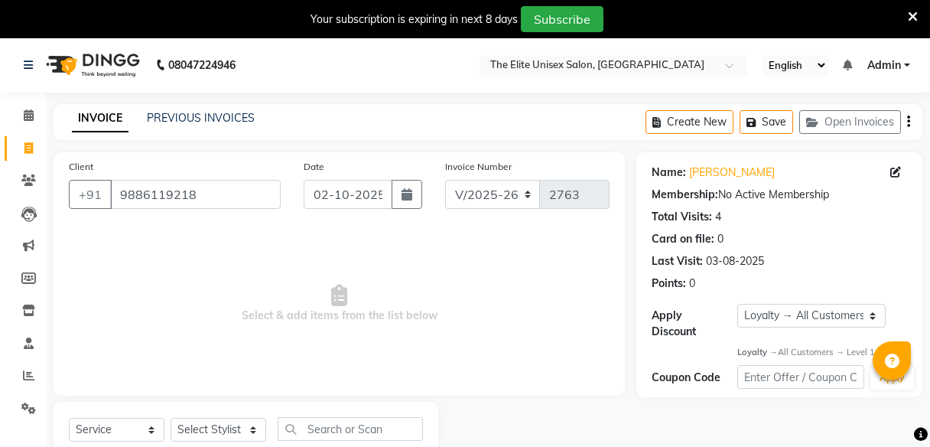  Describe the element at coordinates (100, 119) in the screenshot. I see `a: INVOICE` at that location.